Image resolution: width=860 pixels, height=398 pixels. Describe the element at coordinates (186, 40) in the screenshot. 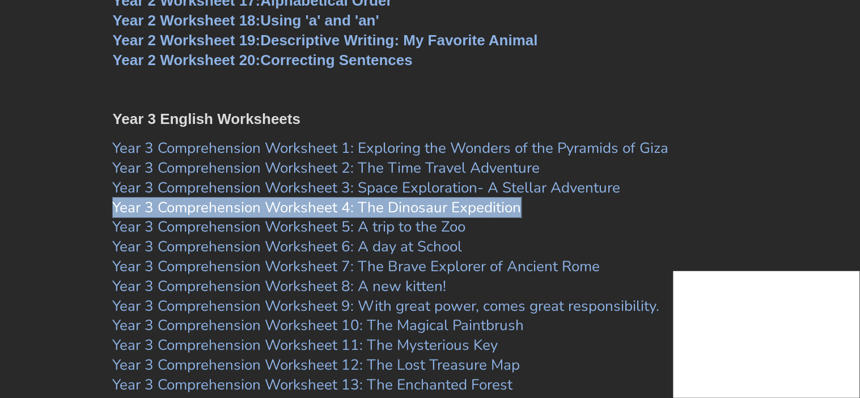

I see `span: Year 2 Worksheet 19:` at that location.